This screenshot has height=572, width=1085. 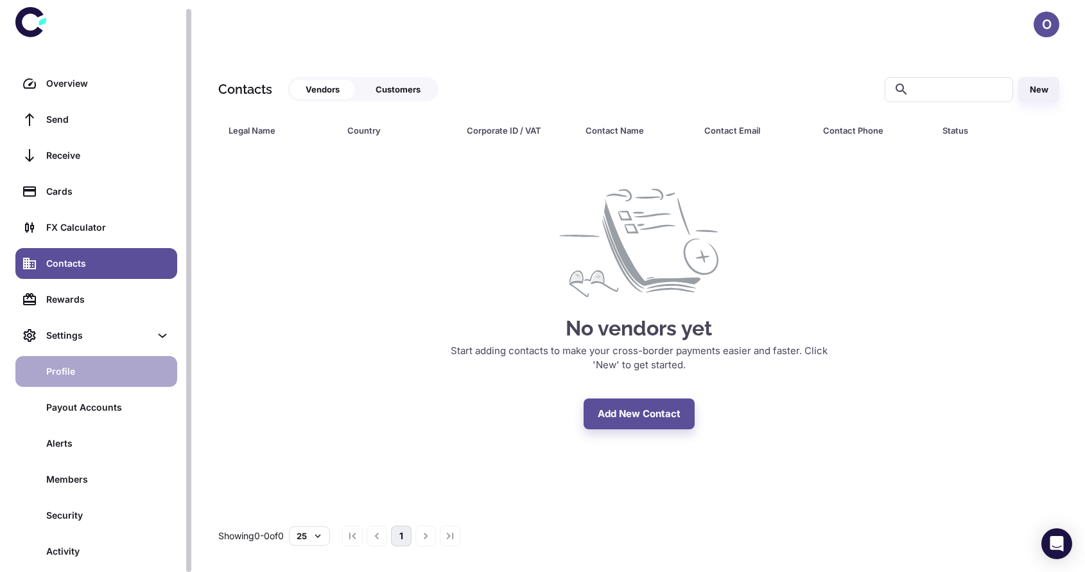 What do you see at coordinates (108, 407) in the screenshot?
I see `div: Payout Accounts` at bounding box center [108, 407].